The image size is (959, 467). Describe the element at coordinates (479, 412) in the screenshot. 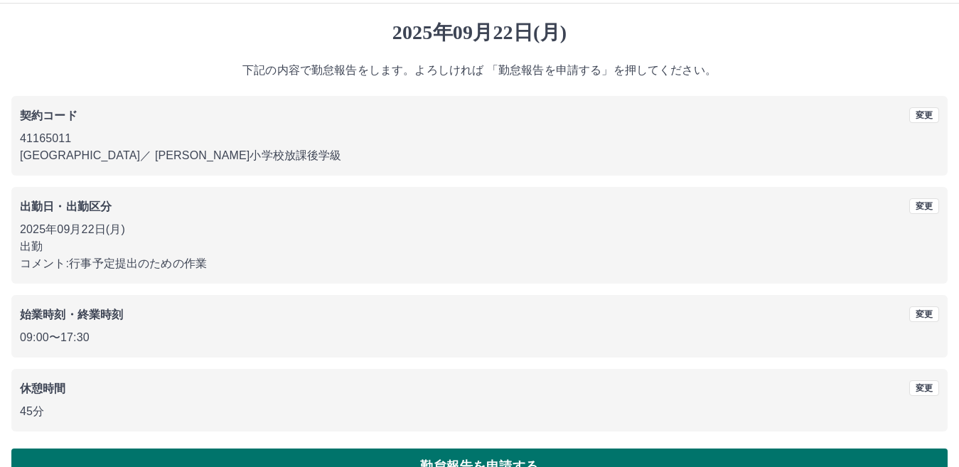

I see `p: 45分` at that location.